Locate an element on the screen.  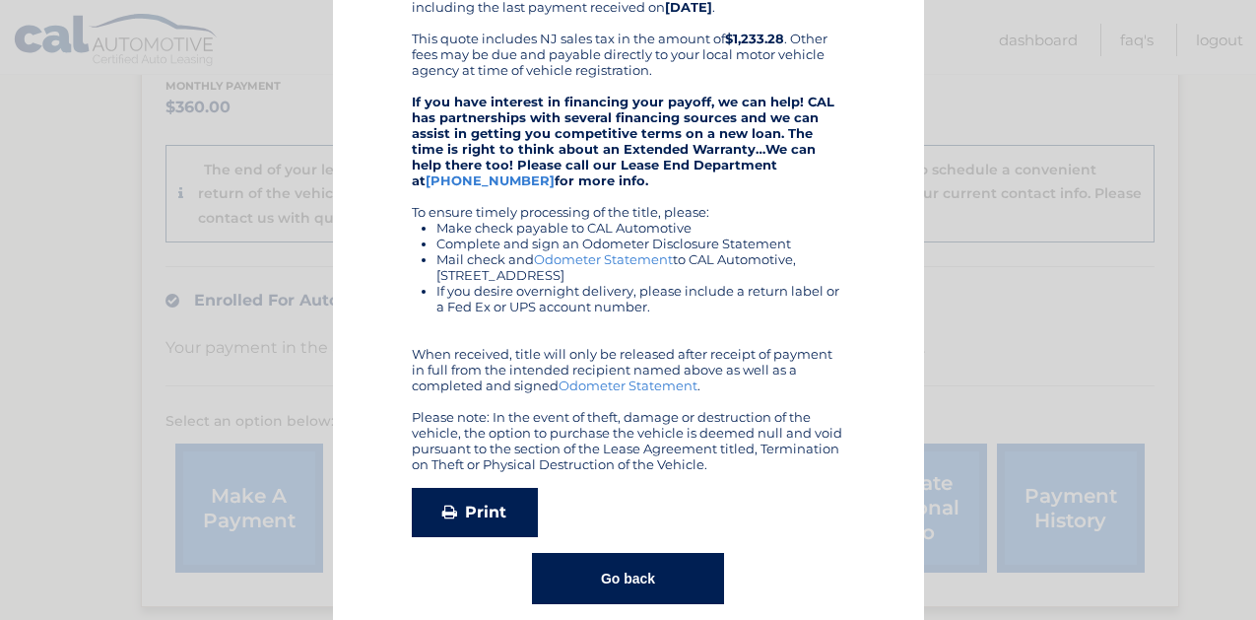
li: If you desire overnight delivery, please include a return label or a Fed Ex or UPS account number. is located at coordinates (640, 299).